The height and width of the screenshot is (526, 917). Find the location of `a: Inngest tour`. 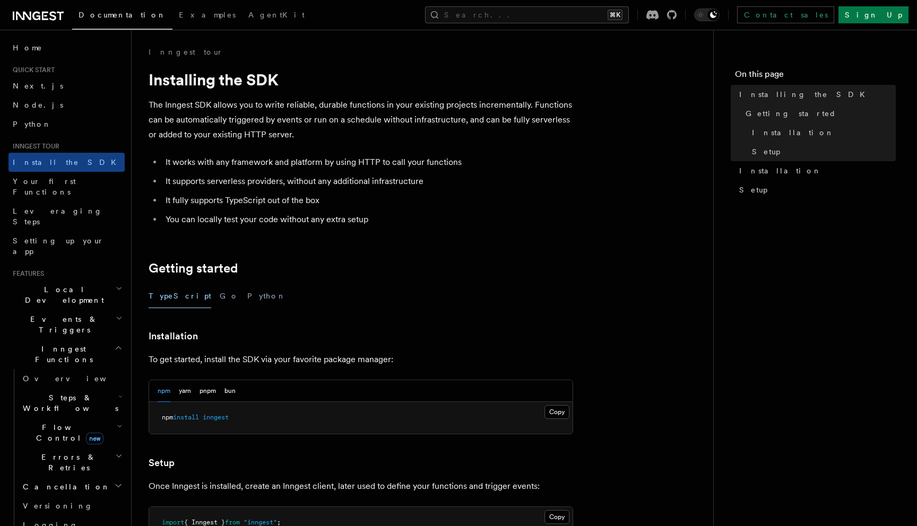

a: Inngest tour is located at coordinates (186, 52).